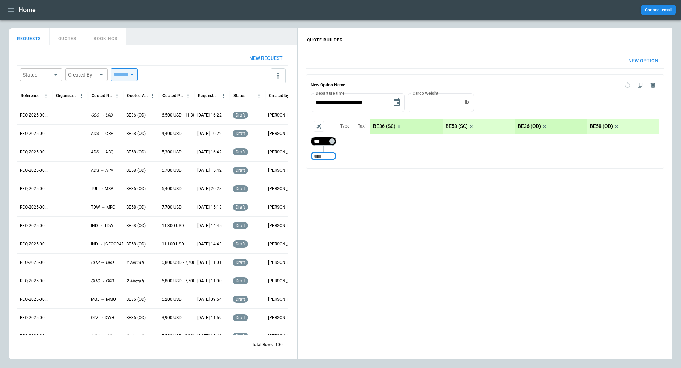  I want to click on p: REQ-2025-000245, so click(35, 226).